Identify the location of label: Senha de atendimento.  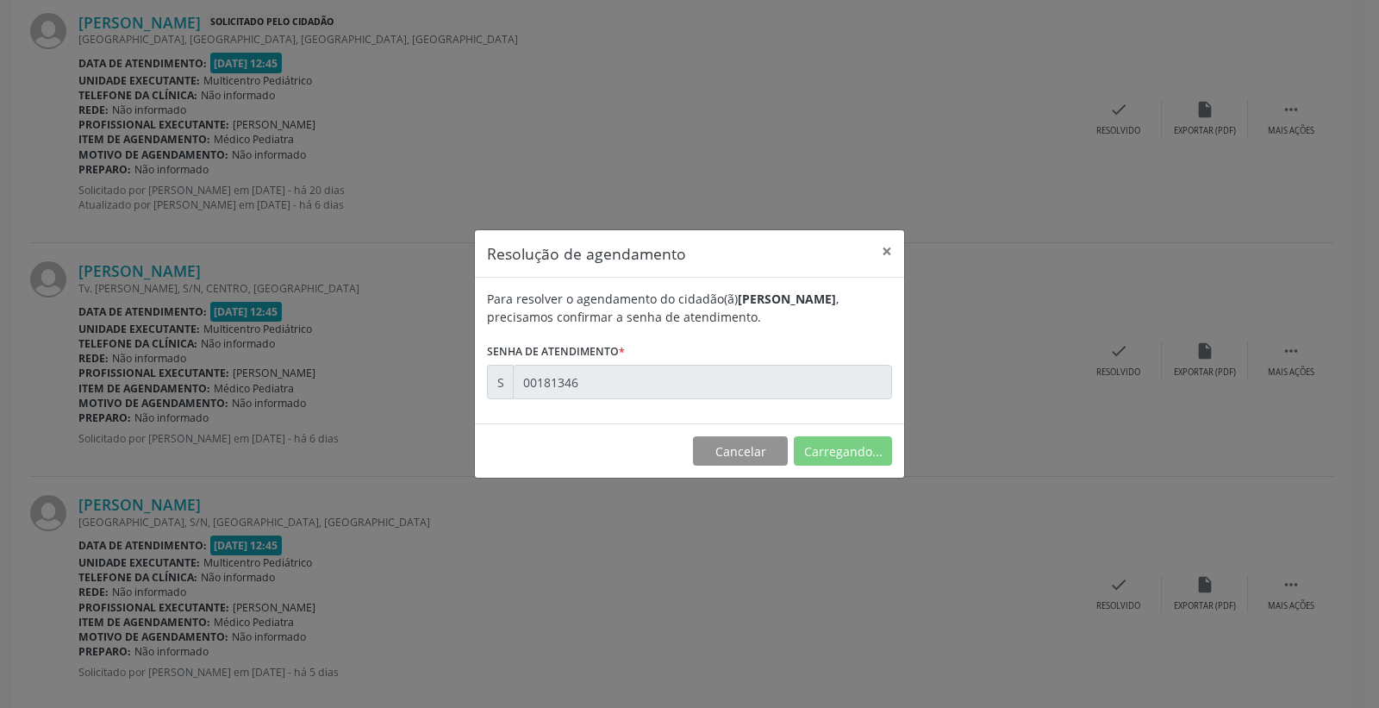
(556, 351).